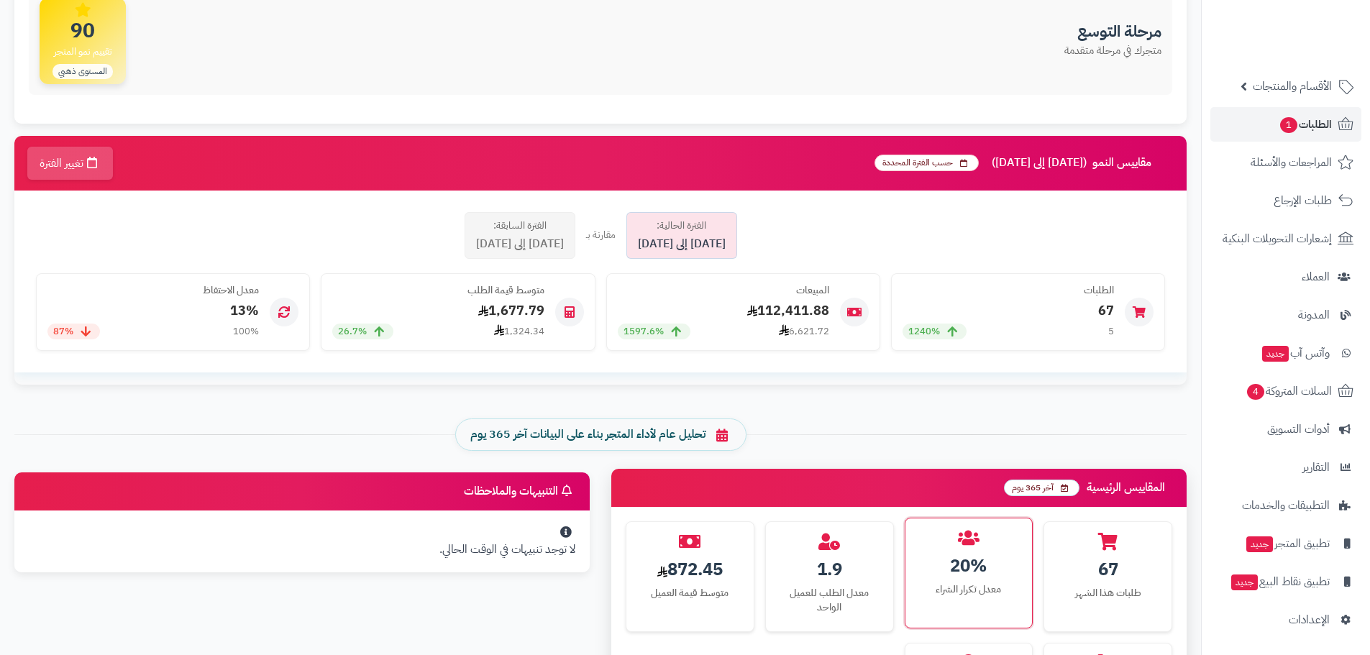  I want to click on span: تحليل عام لأداء المتجر بناء على البيانات آخر 365 يوم, so click(588, 435).